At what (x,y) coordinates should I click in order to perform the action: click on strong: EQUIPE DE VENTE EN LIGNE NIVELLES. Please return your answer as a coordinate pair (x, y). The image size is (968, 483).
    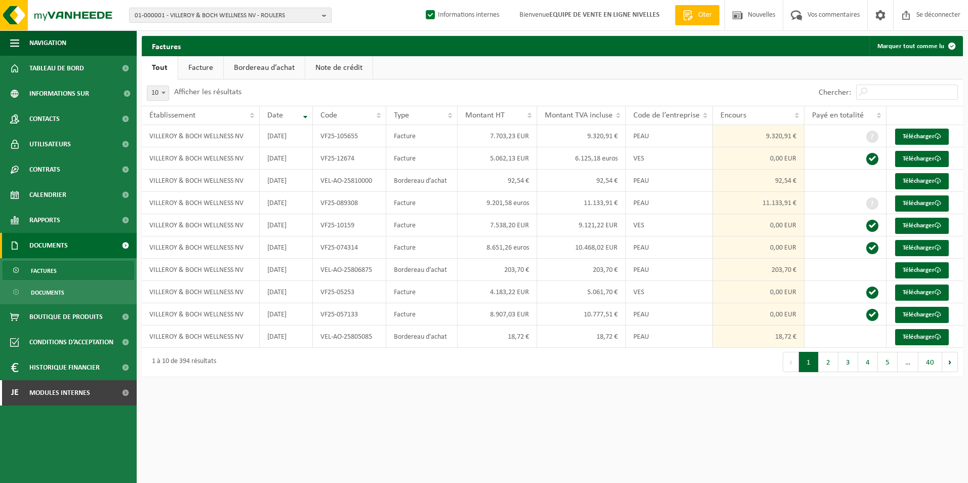
    Looking at the image, I should click on (604, 15).